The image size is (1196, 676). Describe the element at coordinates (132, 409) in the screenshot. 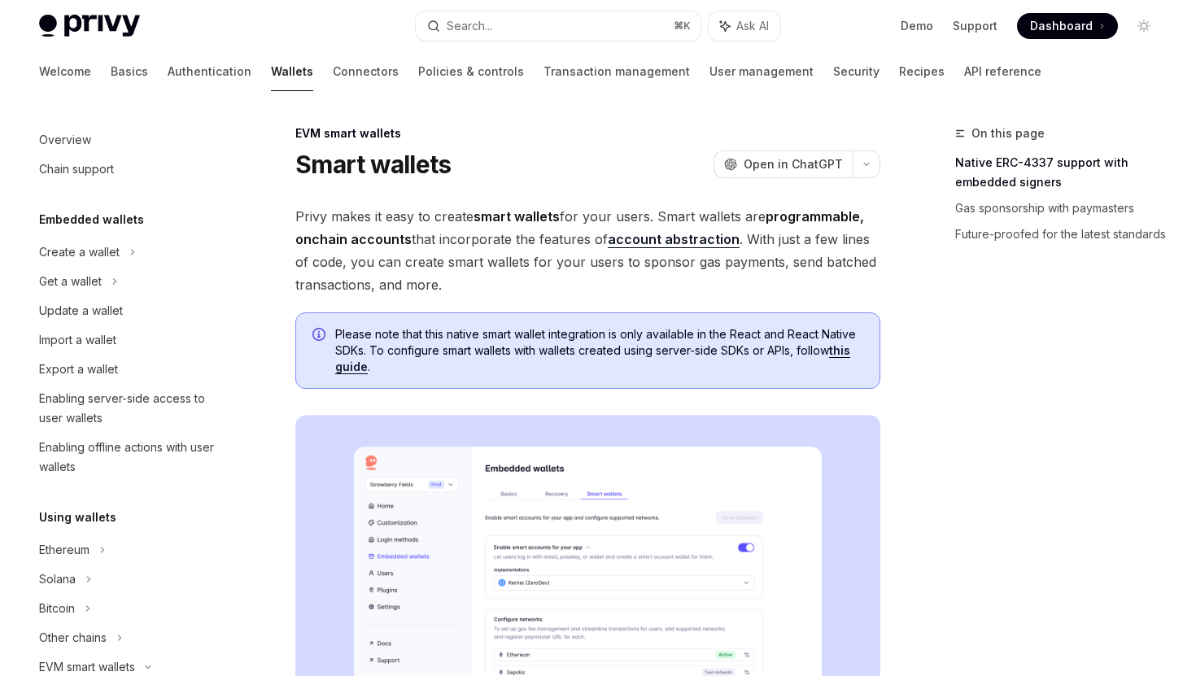

I see `div: Enabling server-side access to user wallets` at that location.